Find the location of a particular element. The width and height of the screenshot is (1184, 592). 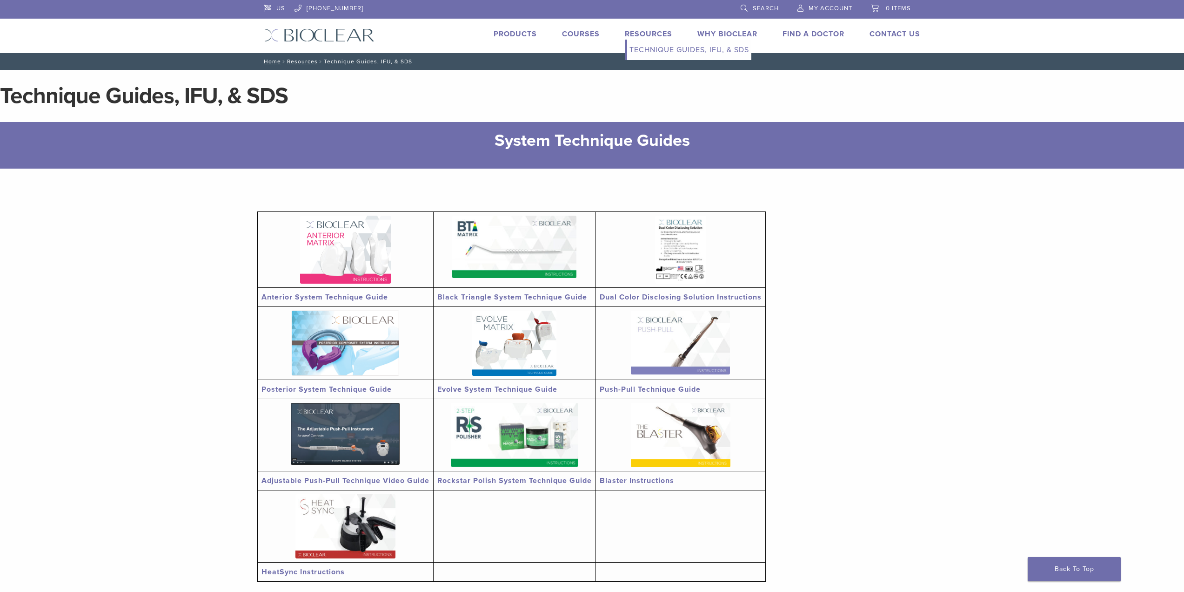

a: Back To Top is located at coordinates (1075, 569).